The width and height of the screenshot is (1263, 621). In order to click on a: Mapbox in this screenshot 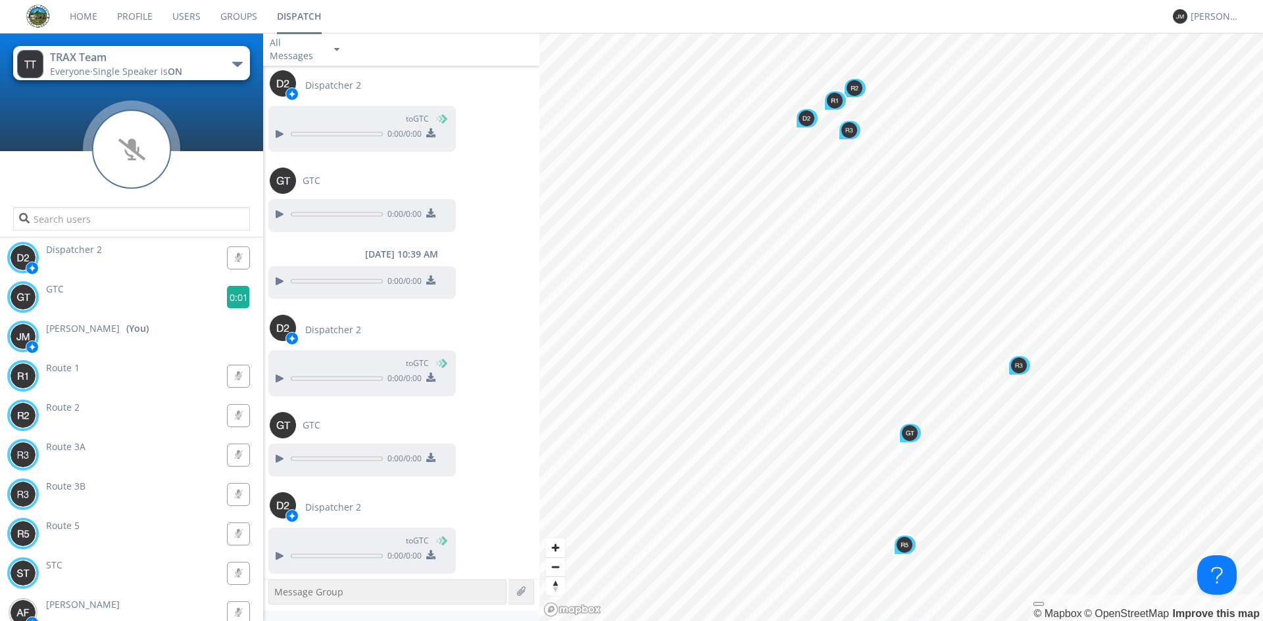, I will do `click(1057, 614)`.